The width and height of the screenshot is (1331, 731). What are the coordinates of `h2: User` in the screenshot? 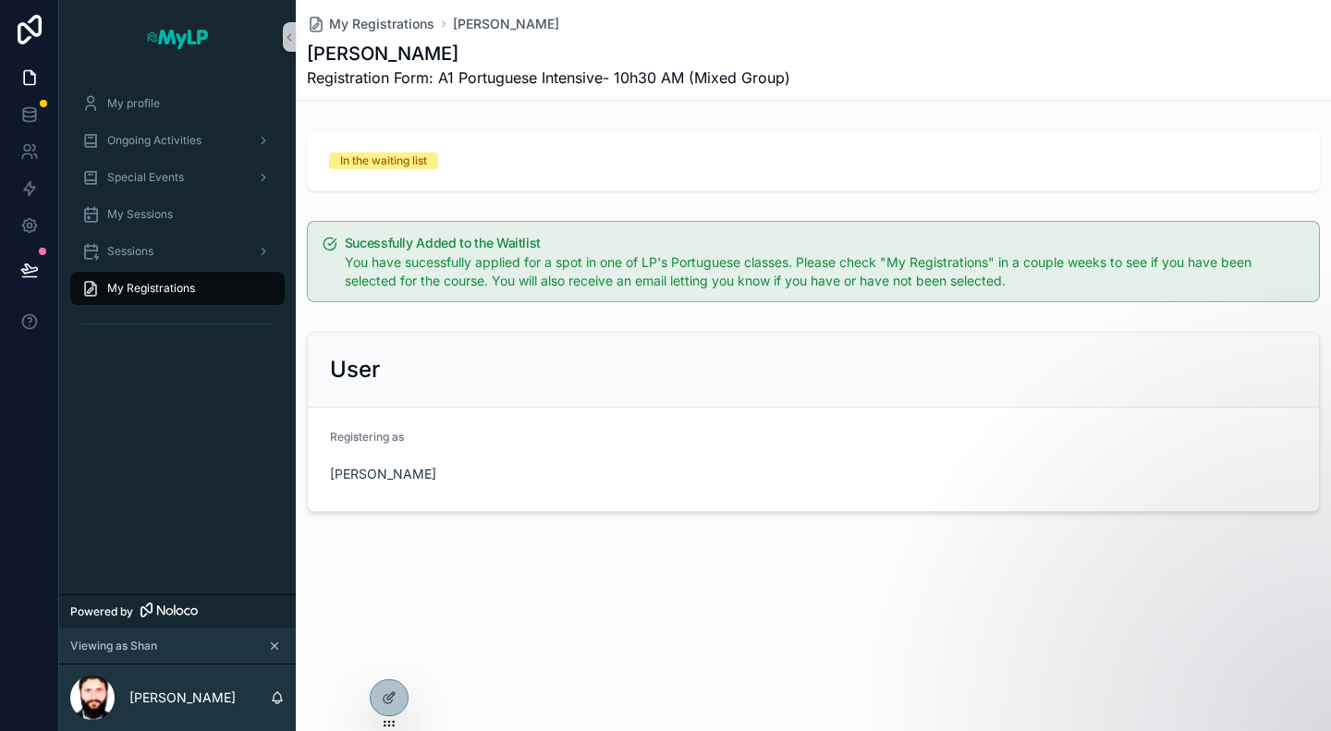 It's located at (355, 370).